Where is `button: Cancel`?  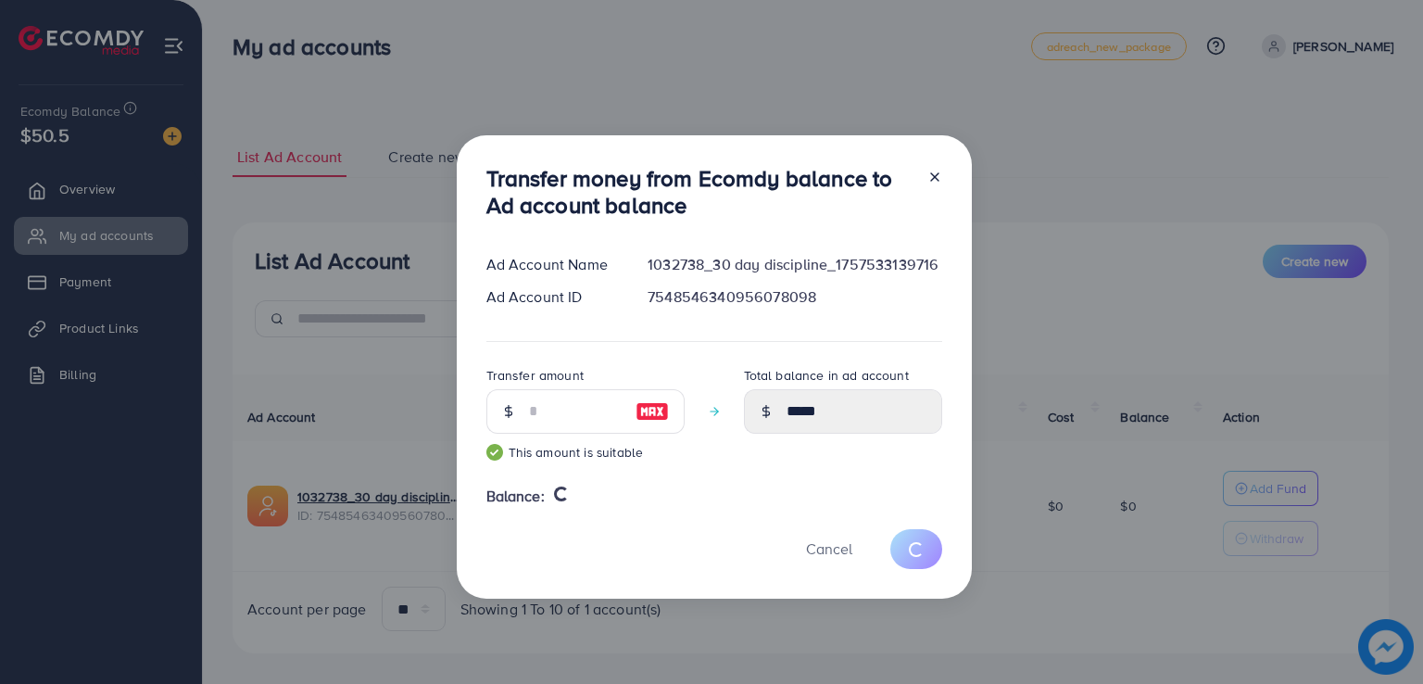
button: Cancel is located at coordinates (829, 549).